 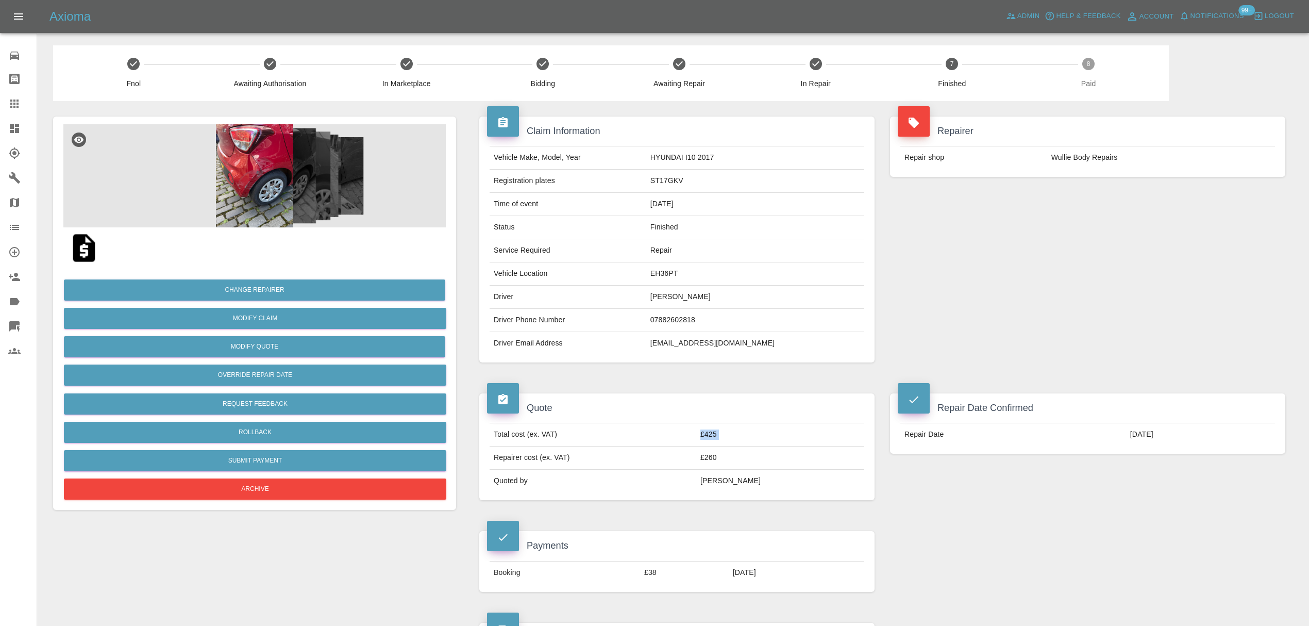 I want to click on button: Notifications, so click(x=1212, y=16).